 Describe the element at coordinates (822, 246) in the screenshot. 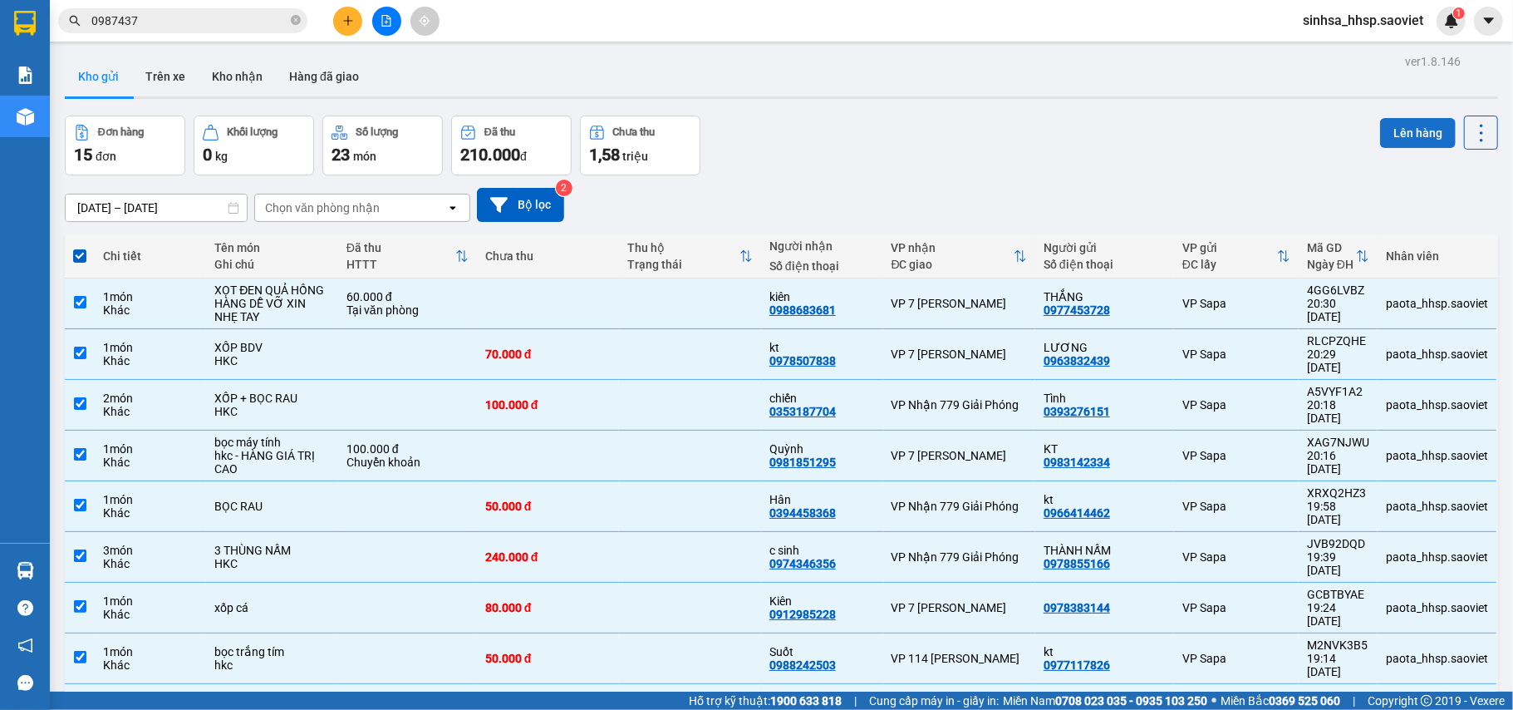

I see `div: Người nhận` at that location.